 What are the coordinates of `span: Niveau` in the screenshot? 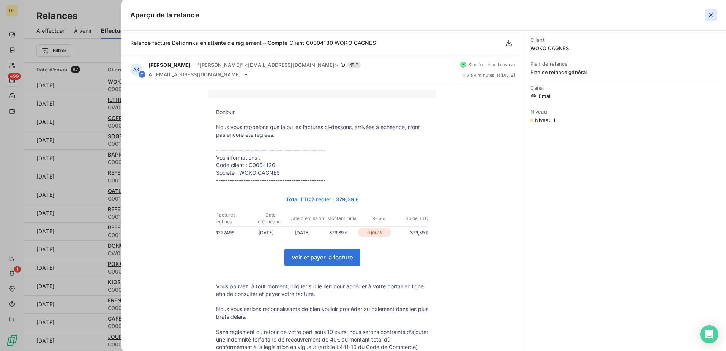 It's located at (625, 112).